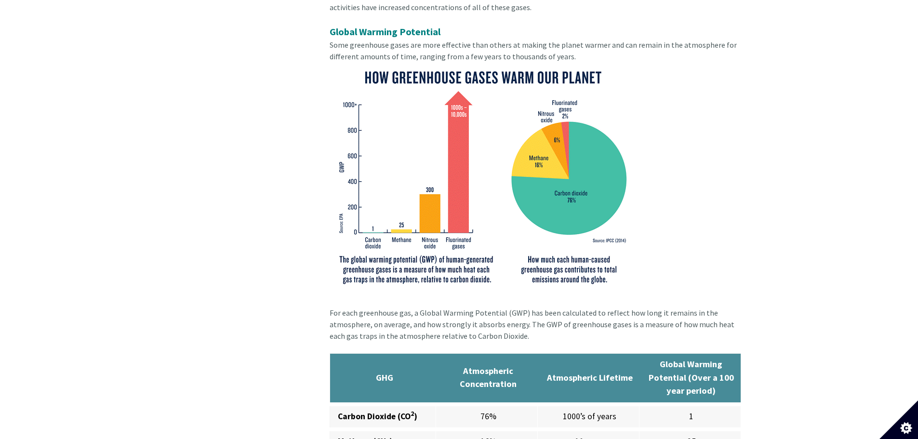 The image size is (918, 439). Describe the element at coordinates (488, 377) in the screenshot. I see `strong: Atmospheric Concentration` at that location.